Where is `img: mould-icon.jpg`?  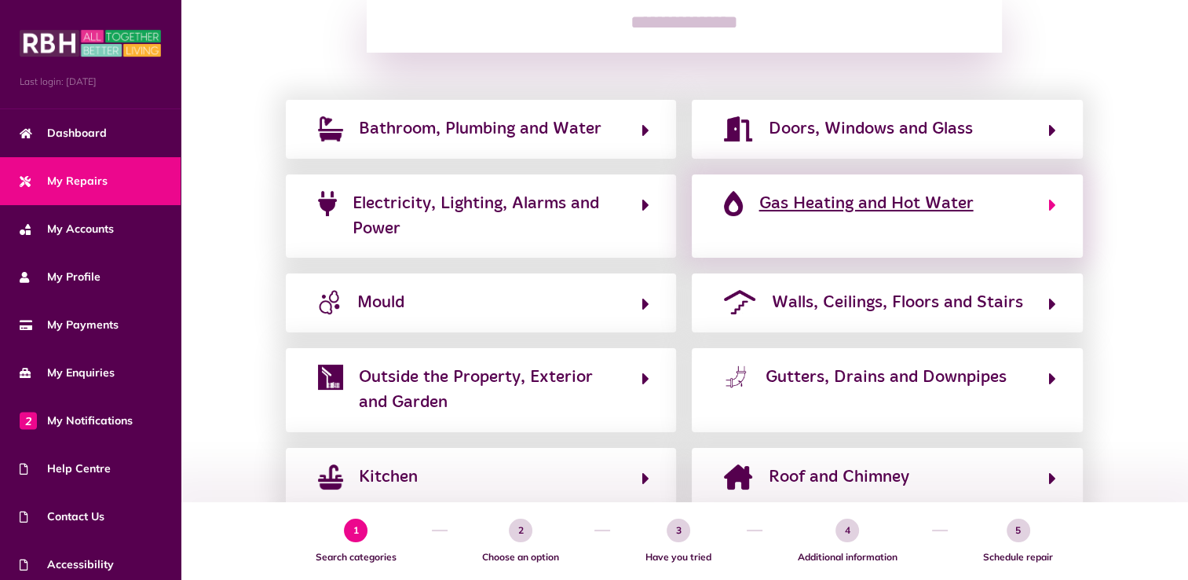
img: mould-icon.jpg is located at coordinates (330, 302).